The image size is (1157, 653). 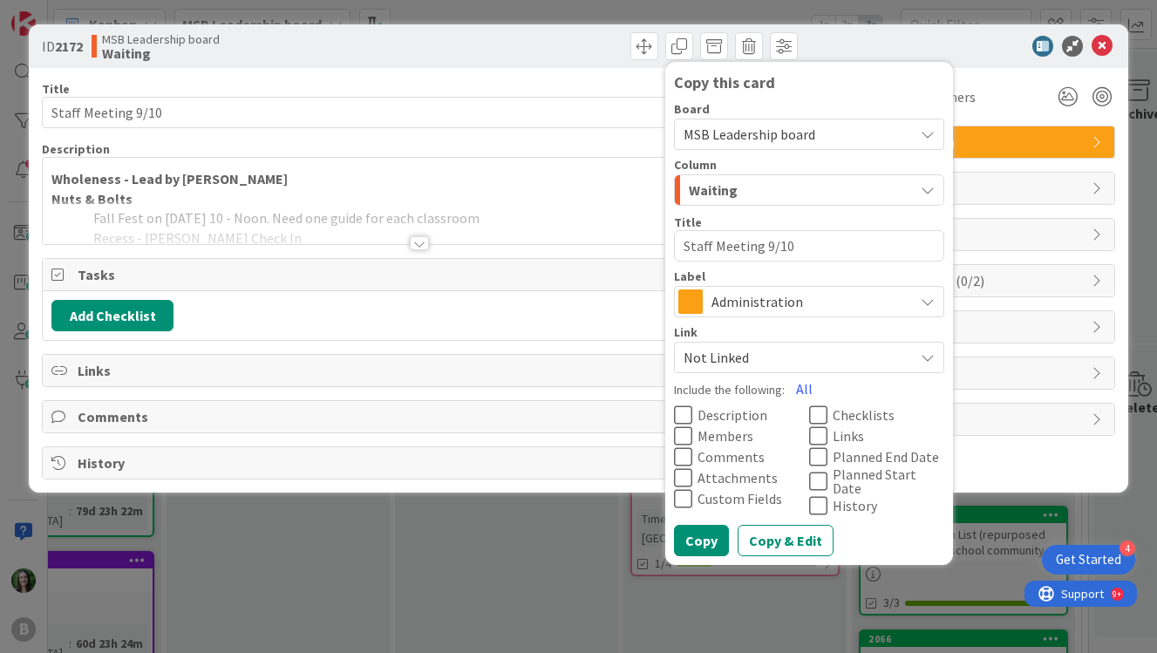 What do you see at coordinates (420, 113) in the screenshot?
I see `input: type card name here...` at bounding box center [420, 113].